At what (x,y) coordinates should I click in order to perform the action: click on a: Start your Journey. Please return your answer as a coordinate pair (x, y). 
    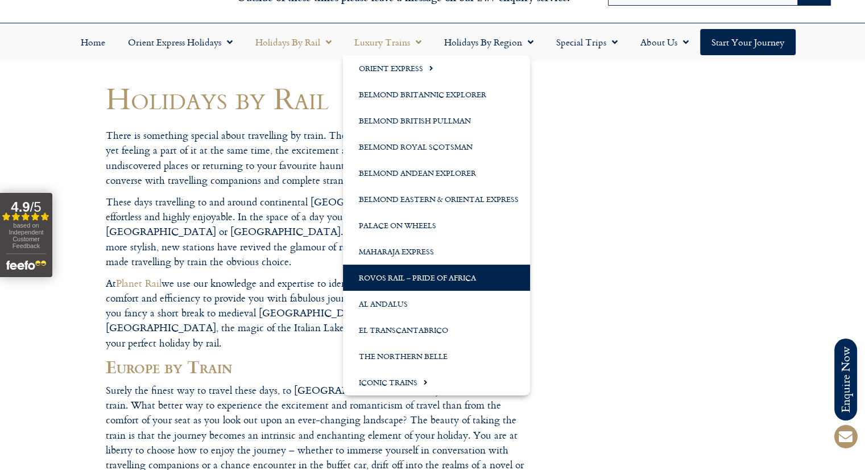
    Looking at the image, I should click on (748, 42).